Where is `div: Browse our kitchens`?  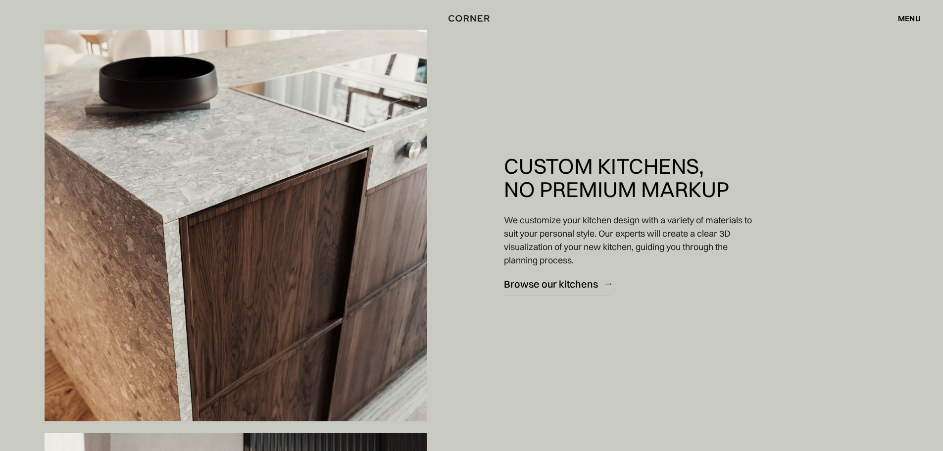 div: Browse our kitchens is located at coordinates (551, 284).